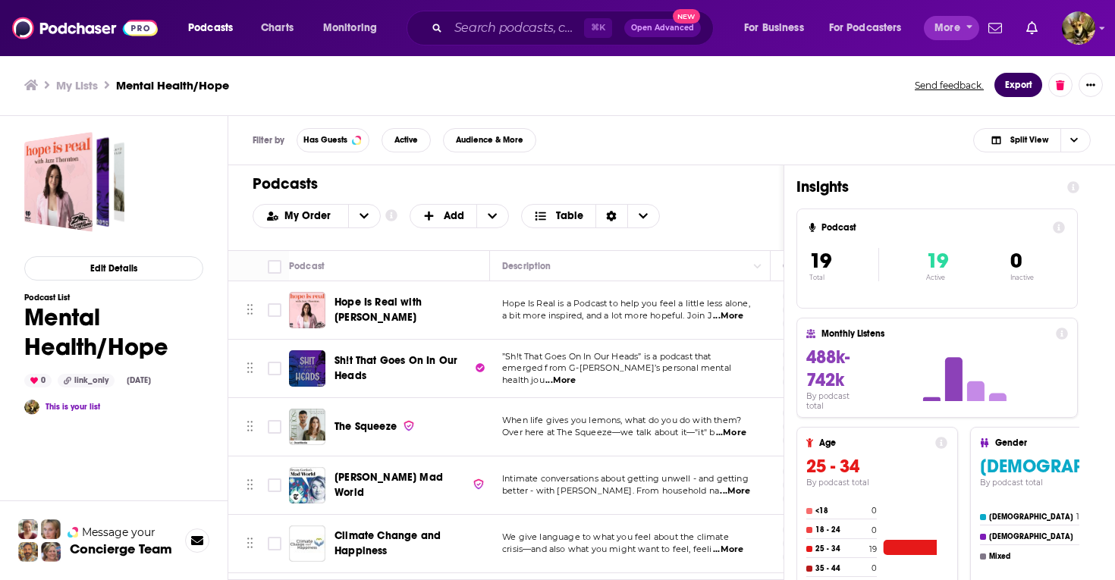 Image resolution: width=1115 pixels, height=580 pixels. Describe the element at coordinates (947, 28) in the screenshot. I see `span: More` at that location.